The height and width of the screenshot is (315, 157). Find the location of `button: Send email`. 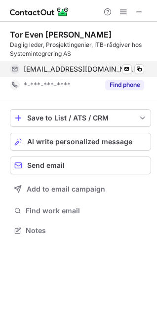

button: Send email is located at coordinates (80, 165).